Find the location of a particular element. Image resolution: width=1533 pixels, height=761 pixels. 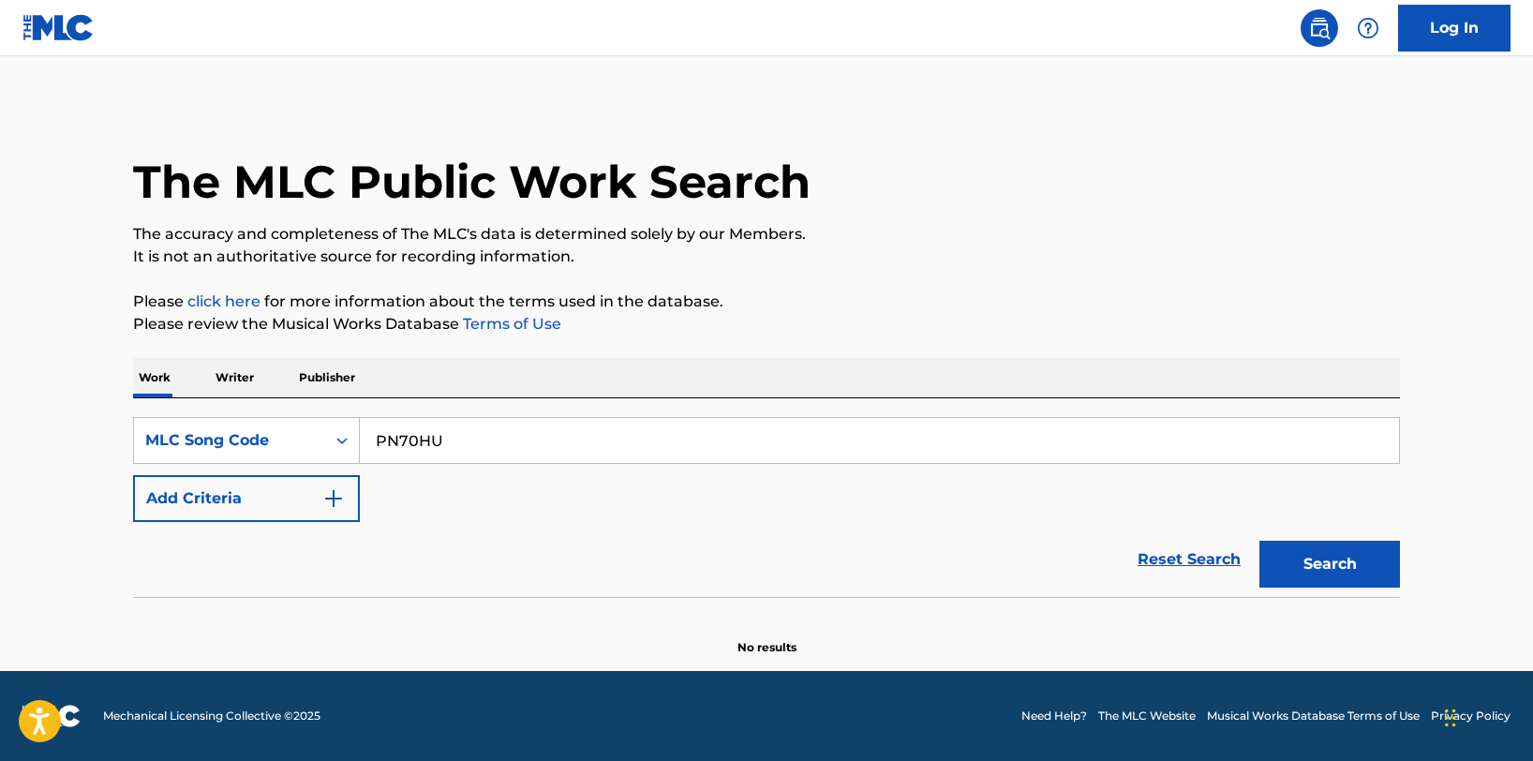

div: Help is located at coordinates (1368, 28).